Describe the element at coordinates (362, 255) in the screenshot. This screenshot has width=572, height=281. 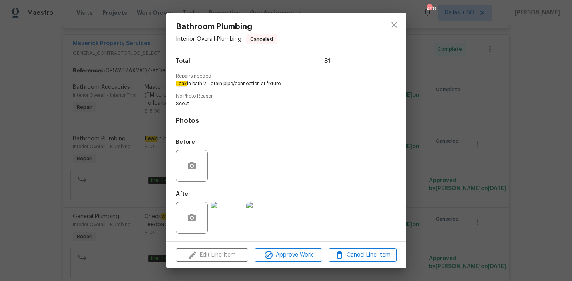
I see `button: Cancel Line Item` at that location.